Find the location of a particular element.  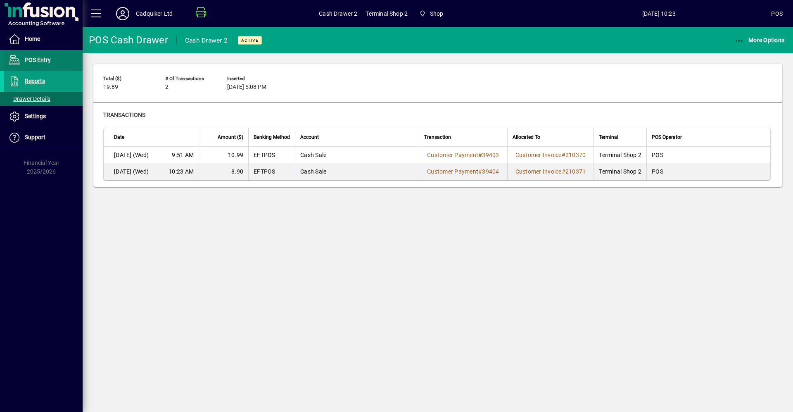

span: Inserted is located at coordinates (252, 78).